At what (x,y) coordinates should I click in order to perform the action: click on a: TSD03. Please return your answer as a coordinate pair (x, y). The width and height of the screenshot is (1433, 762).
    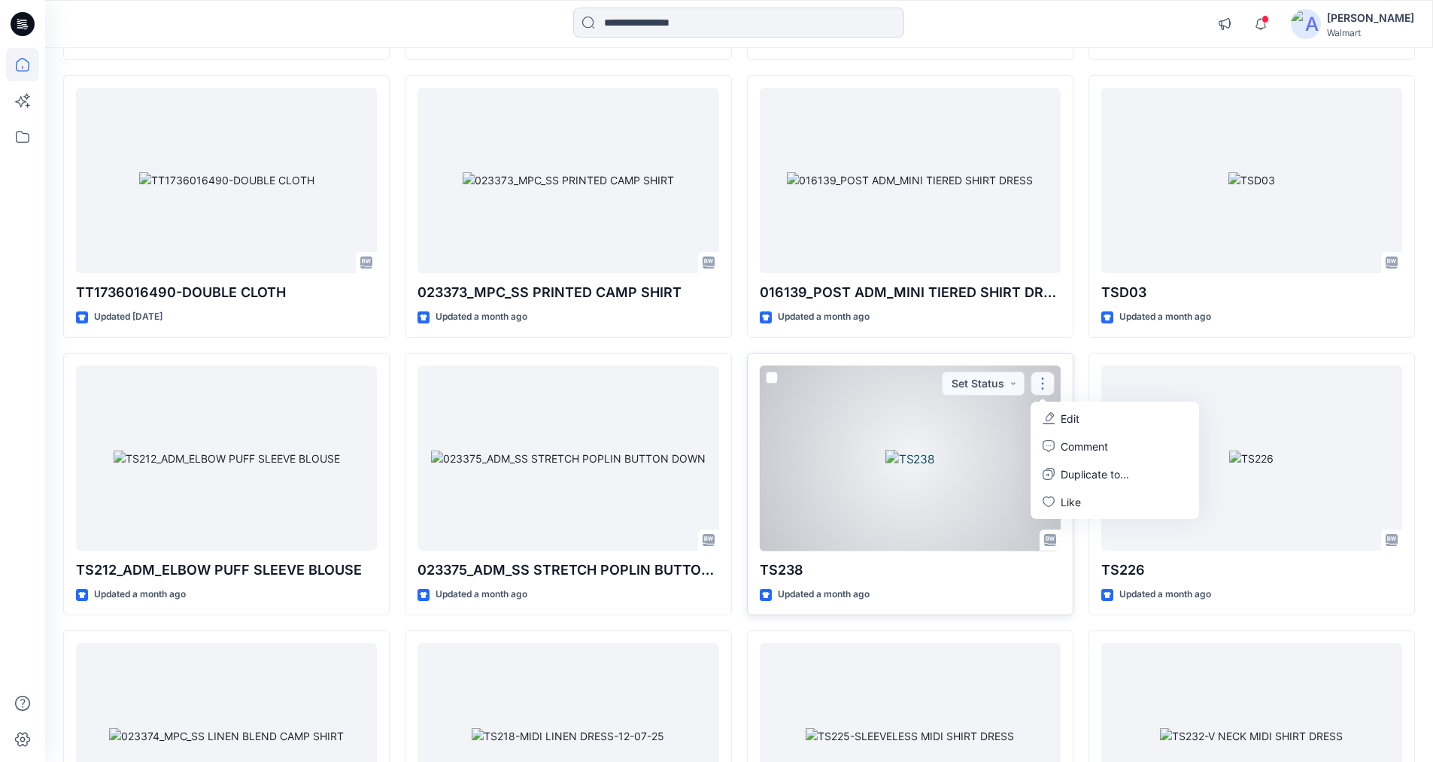
    Looking at the image, I should click on (1252, 181).